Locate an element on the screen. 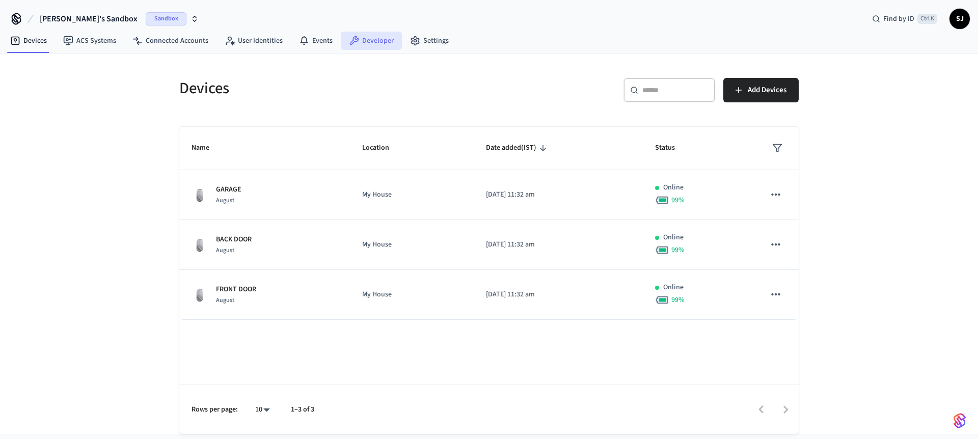  p: FRONT DOOR is located at coordinates (236, 289).